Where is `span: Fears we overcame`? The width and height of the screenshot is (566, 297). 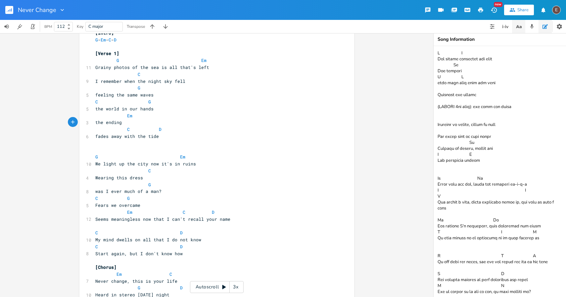 span: Fears we overcame is located at coordinates (118, 205).